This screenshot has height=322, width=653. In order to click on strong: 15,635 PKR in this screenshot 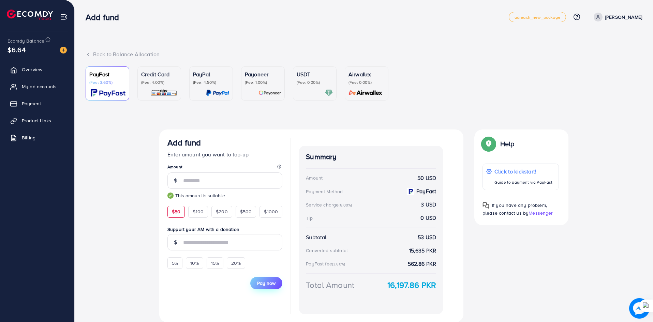, I will do `click(423, 251)`.